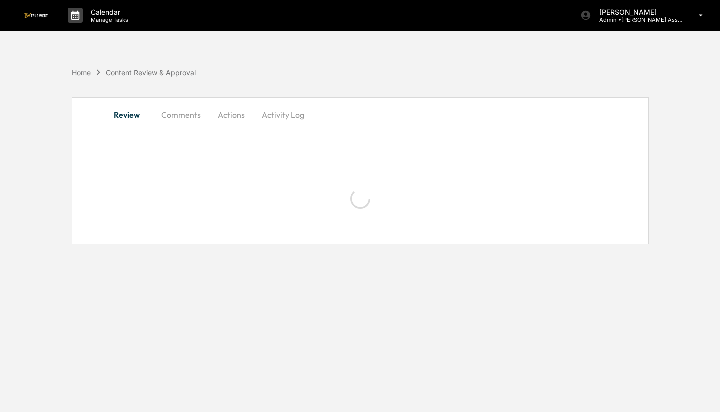 The height and width of the screenshot is (412, 720). What do you see at coordinates (181, 115) in the screenshot?
I see `button: Comments` at bounding box center [181, 115].